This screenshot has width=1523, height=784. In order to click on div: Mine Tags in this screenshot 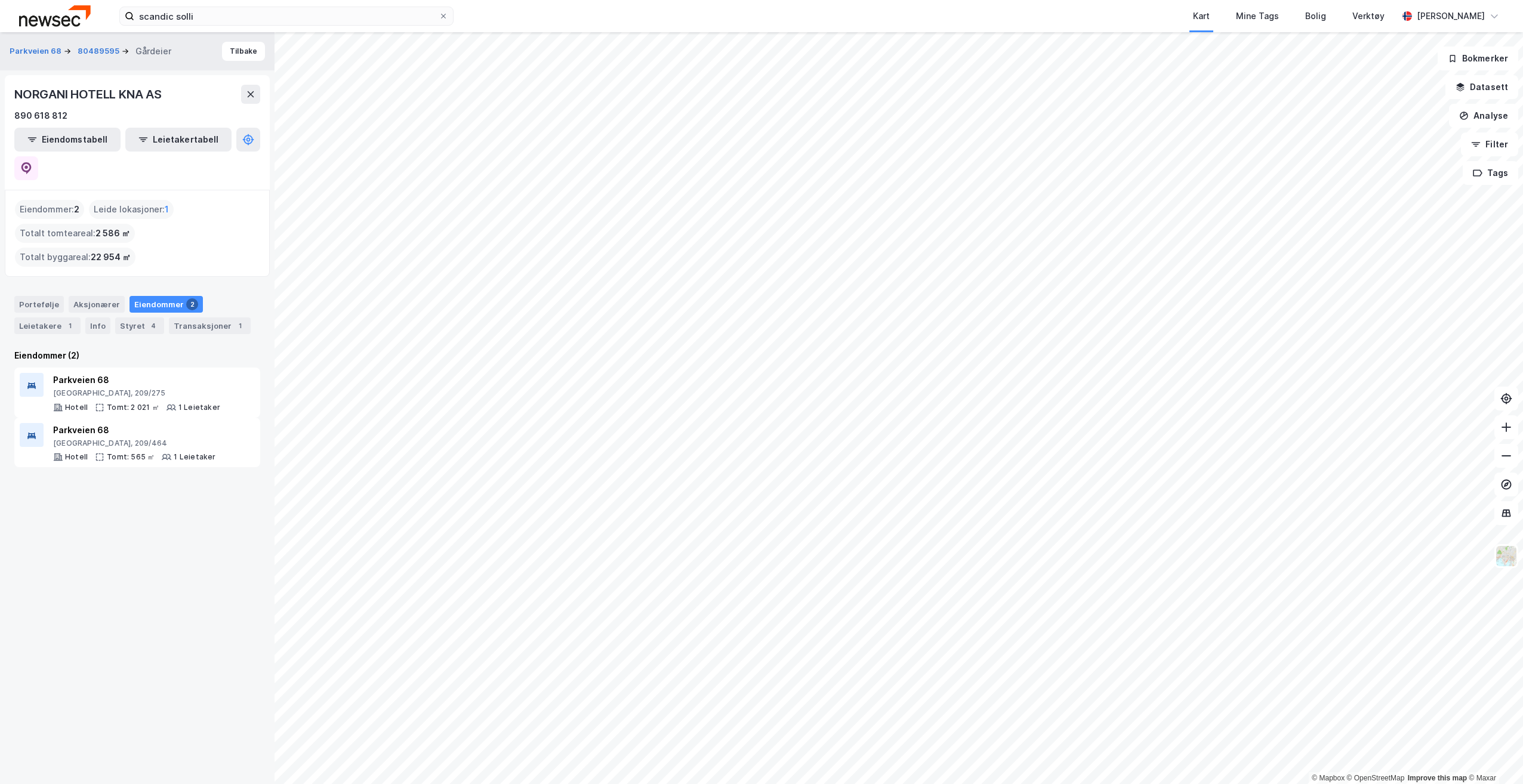, I will do `click(1258, 16)`.